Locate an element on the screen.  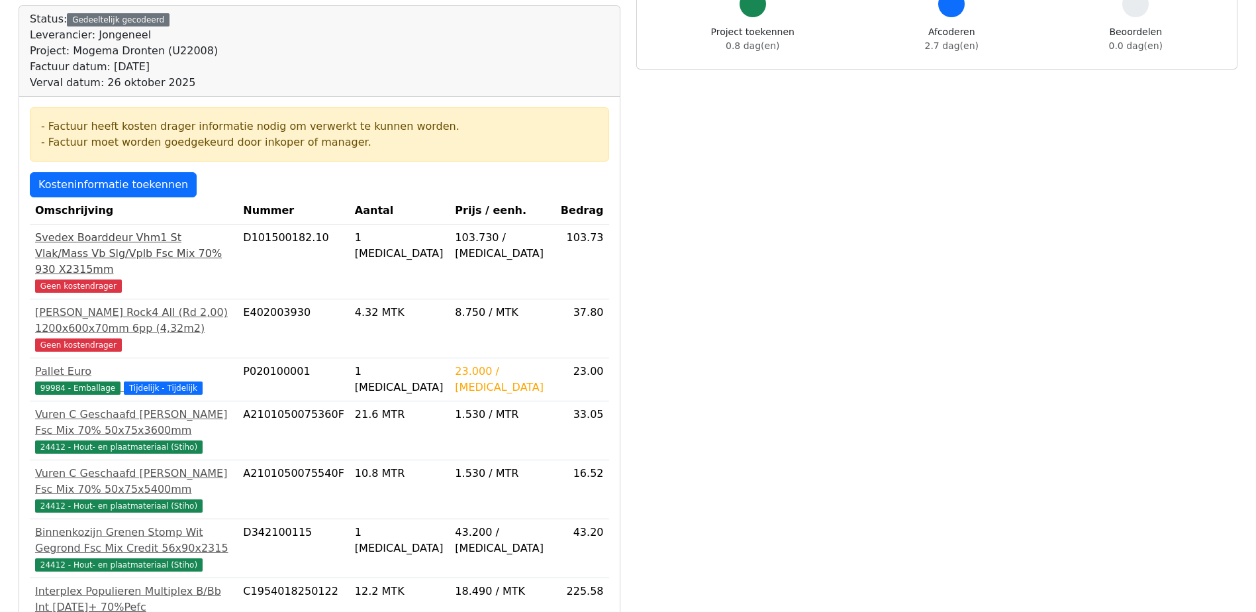
div: 4.32 MTK is located at coordinates (400, 313).